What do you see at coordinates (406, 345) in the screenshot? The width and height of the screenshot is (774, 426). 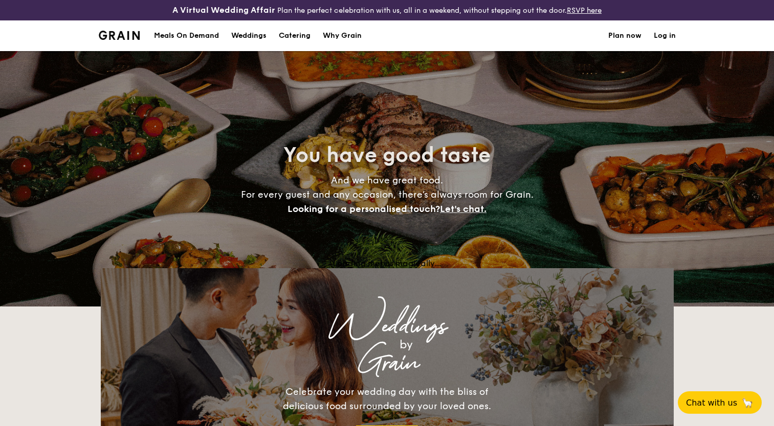 I see `div: by` at bounding box center [406, 345].